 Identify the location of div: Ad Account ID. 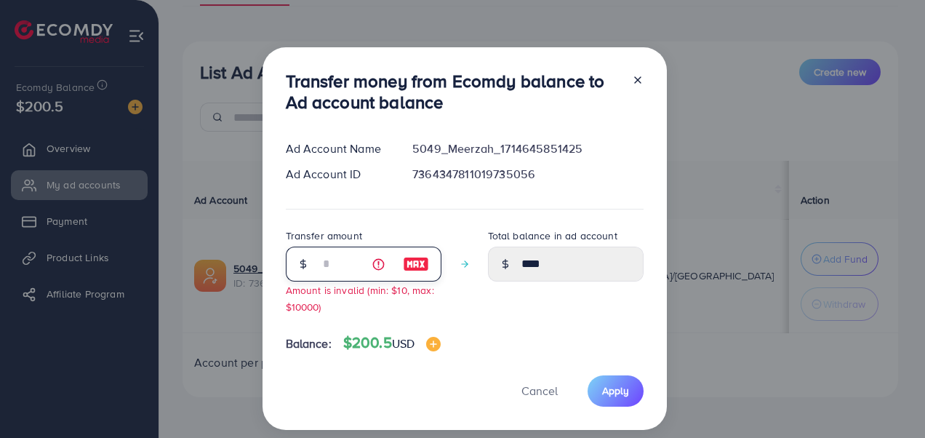
(338, 174).